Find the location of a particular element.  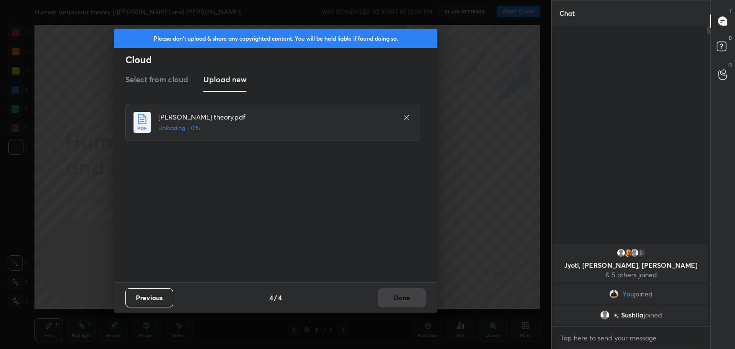

div: grid is located at coordinates (631, 285).